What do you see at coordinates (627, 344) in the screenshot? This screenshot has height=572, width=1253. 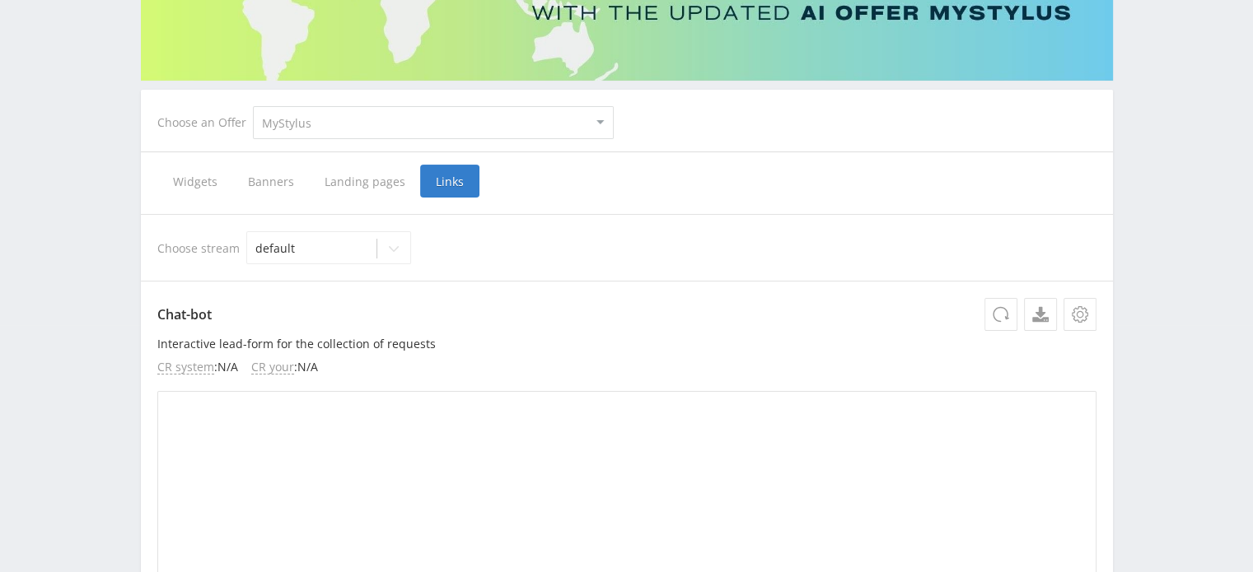 I see `p: Interactive lead-form for the collection of requests` at bounding box center [627, 344].